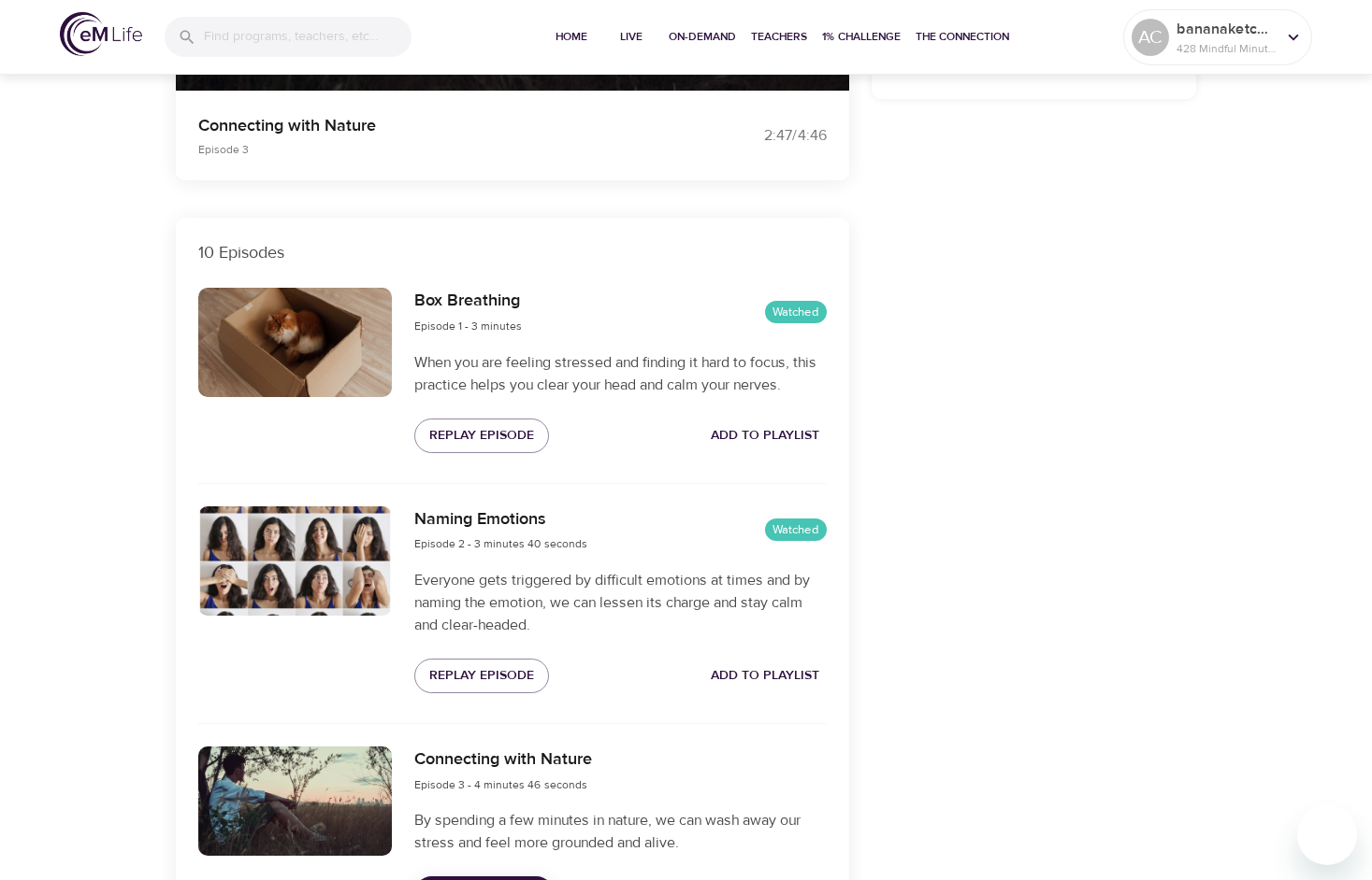 The height and width of the screenshot is (880, 1372). I want to click on h6: Connecting with Nature, so click(503, 760).